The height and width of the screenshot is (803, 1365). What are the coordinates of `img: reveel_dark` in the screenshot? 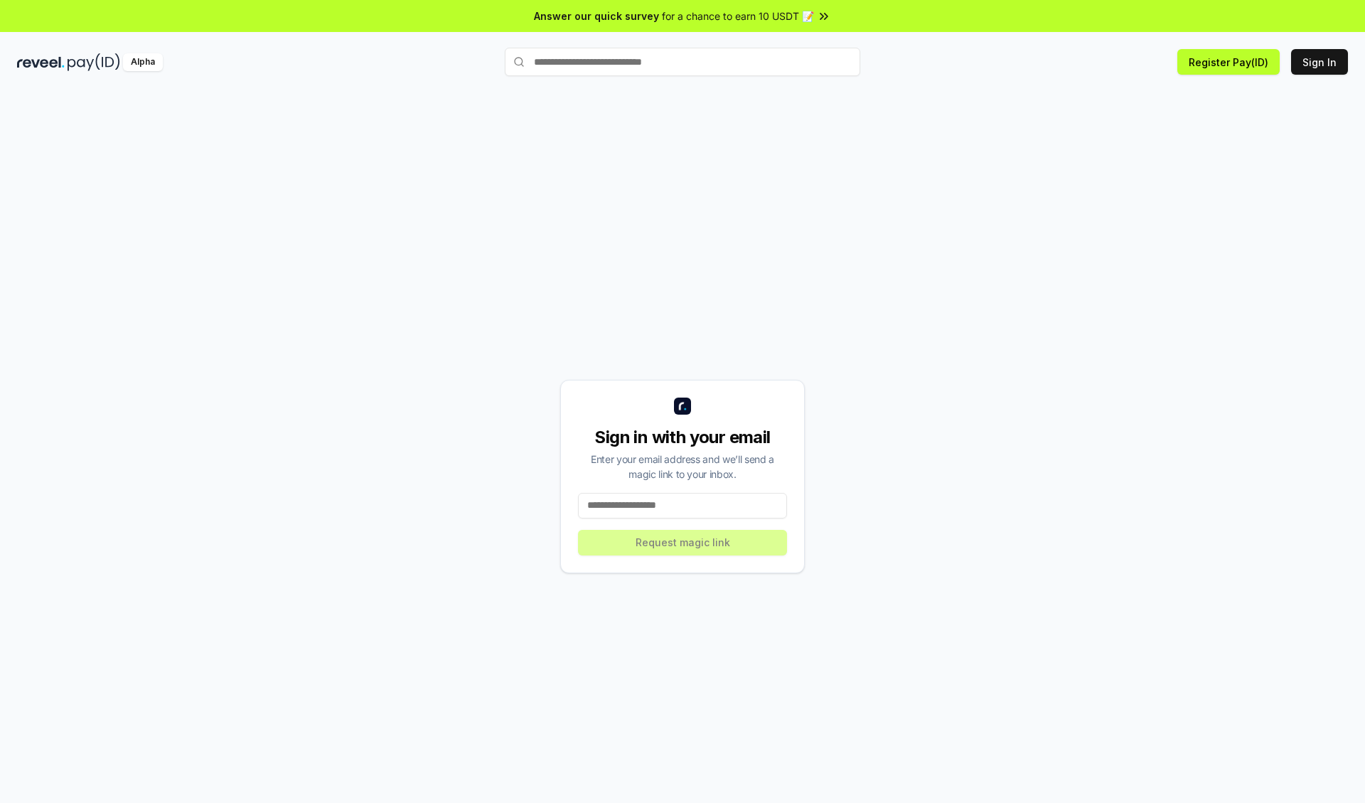 It's located at (41, 62).